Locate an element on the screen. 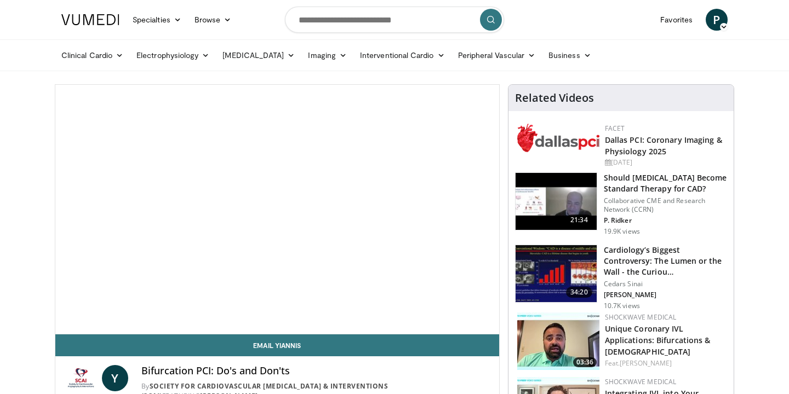 This screenshot has width=789, height=394. a: Interventional Cardio is located at coordinates (402, 55).